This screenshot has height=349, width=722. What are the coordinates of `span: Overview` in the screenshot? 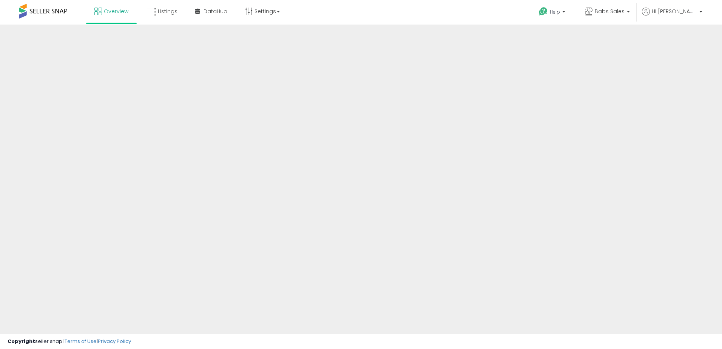 It's located at (116, 11).